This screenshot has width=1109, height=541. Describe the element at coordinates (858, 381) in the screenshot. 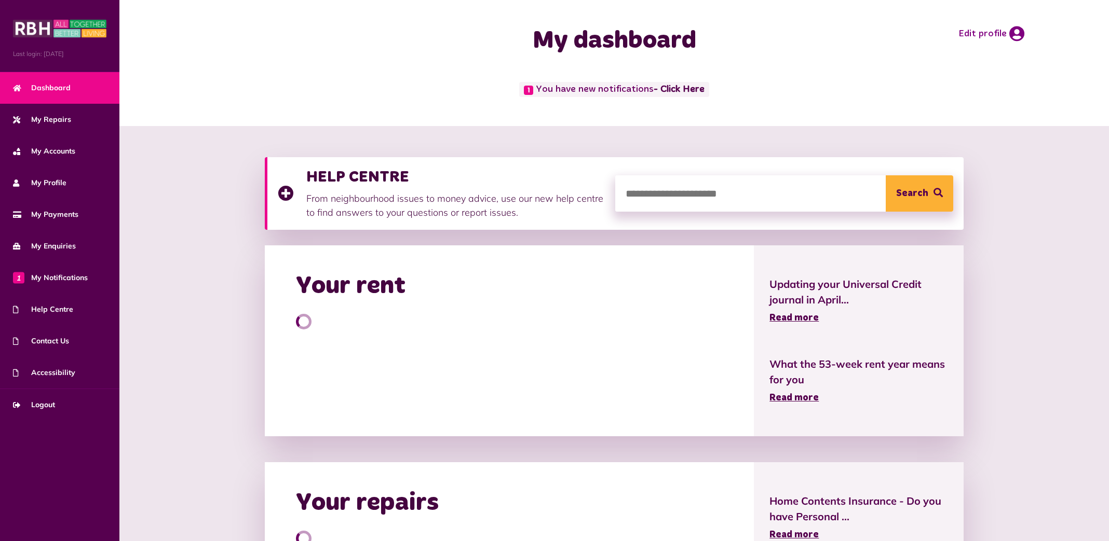

I see `a: What the 53-week rent year means for you Read more` at that location.